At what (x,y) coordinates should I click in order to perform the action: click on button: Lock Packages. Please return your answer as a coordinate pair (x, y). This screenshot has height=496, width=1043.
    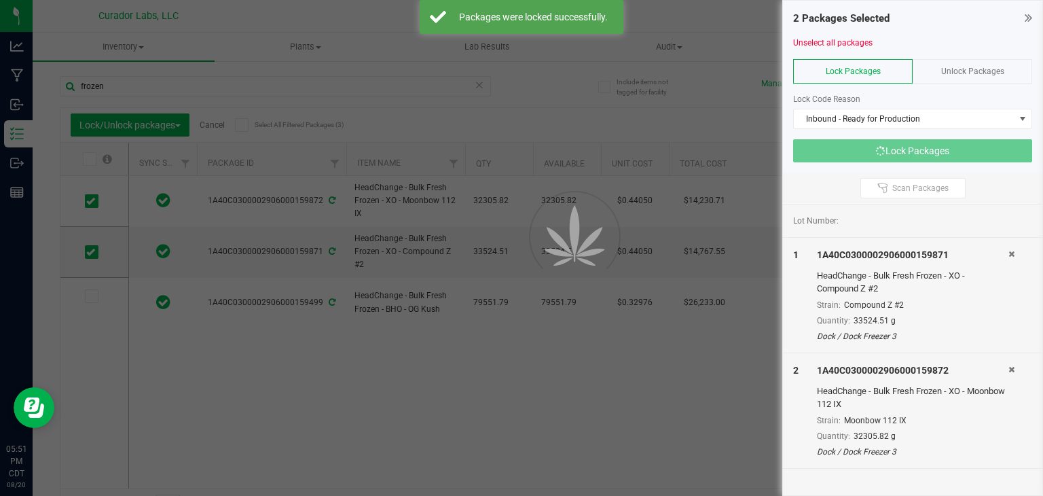
    Looking at the image, I should click on (912, 151).